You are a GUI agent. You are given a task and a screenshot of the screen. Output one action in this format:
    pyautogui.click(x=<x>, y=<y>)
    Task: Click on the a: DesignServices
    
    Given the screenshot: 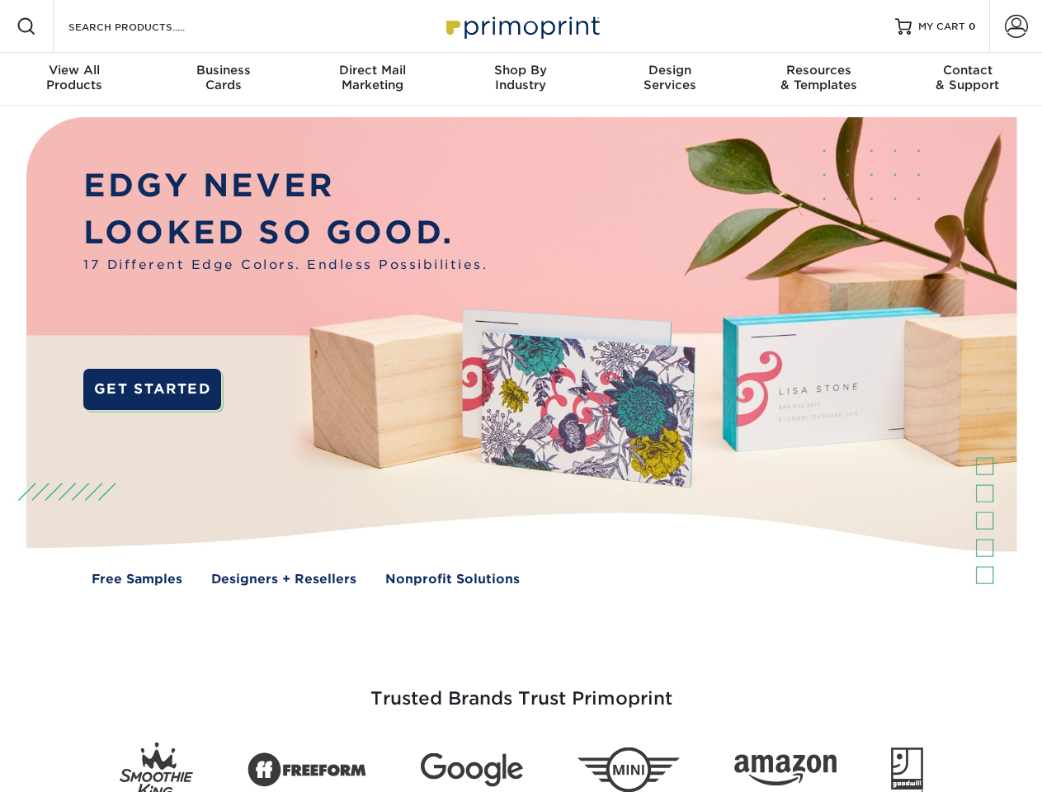 What is the action you would take?
    pyautogui.click(x=670, y=79)
    